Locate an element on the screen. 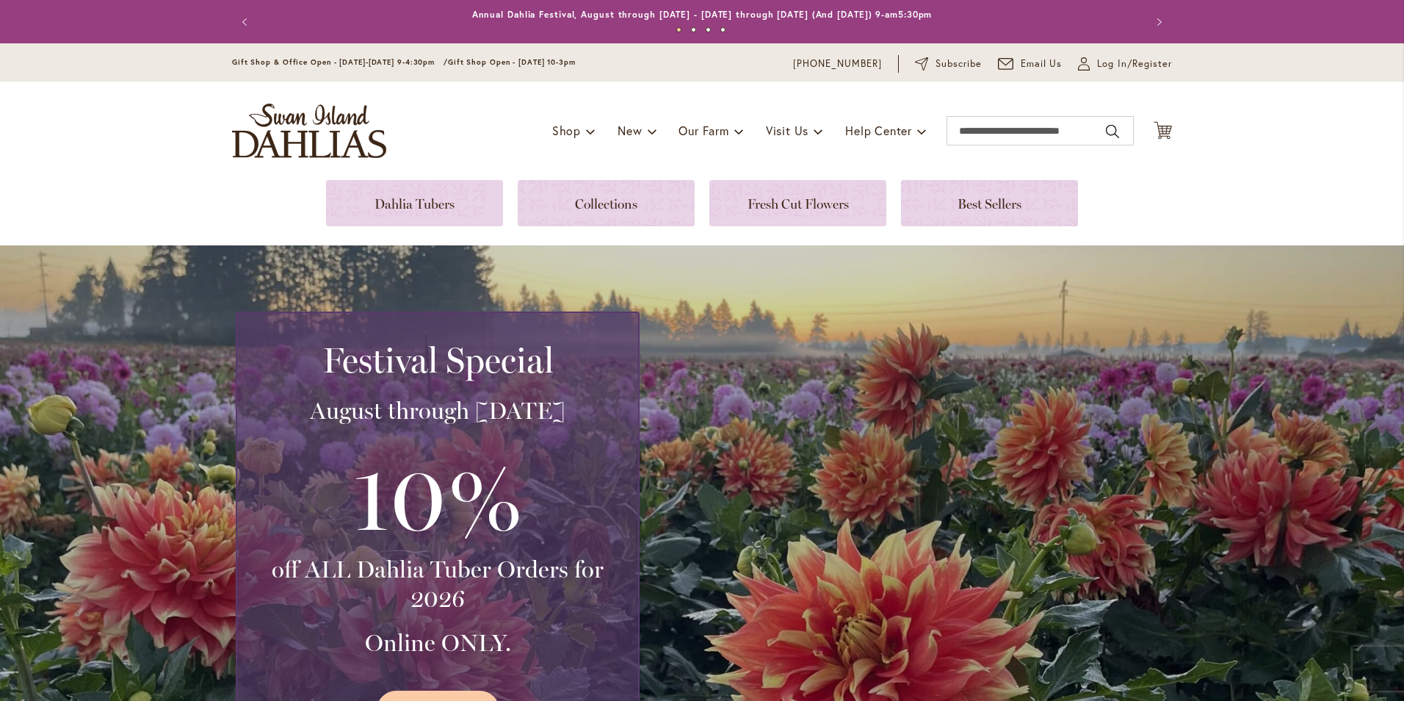 Image resolution: width=1404 pixels, height=701 pixels. h3: Online ONLY. is located at coordinates (438, 643).